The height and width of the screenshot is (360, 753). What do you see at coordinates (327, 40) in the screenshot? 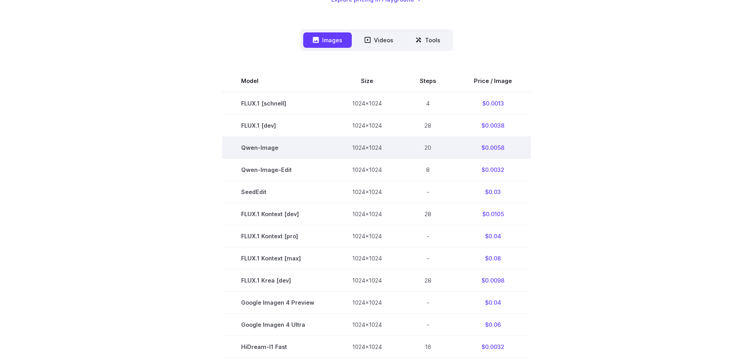
I see `button: Images` at bounding box center [327, 40].